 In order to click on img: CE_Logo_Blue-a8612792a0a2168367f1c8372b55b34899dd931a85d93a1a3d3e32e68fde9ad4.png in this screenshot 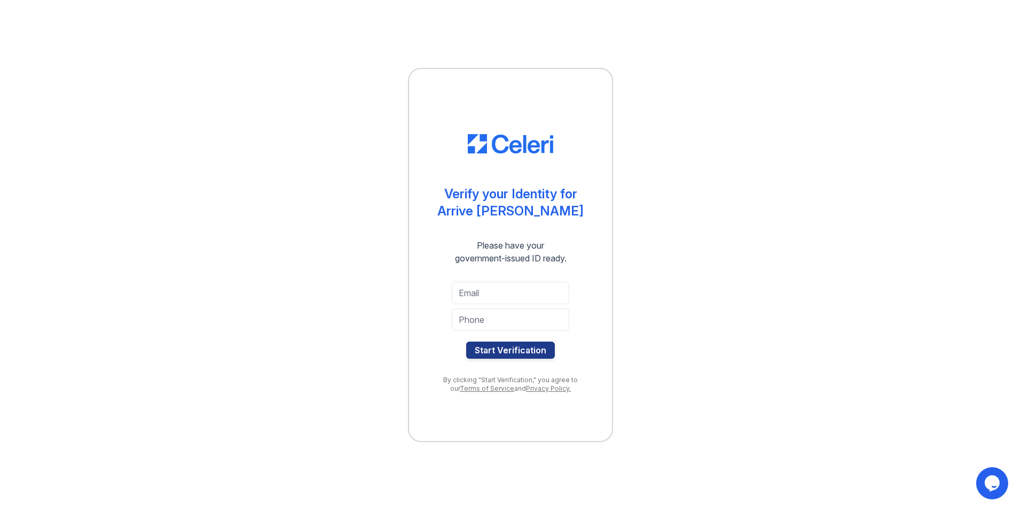, I will do `click(511, 144)`.